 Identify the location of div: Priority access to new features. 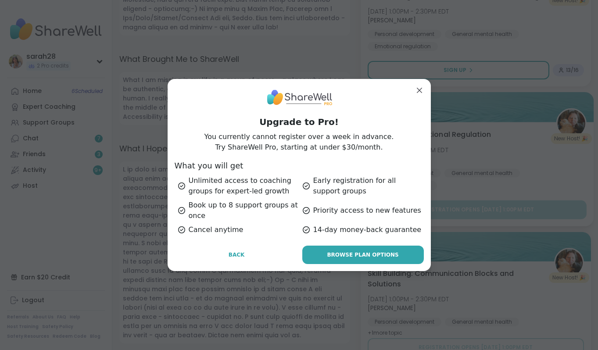
(364, 211).